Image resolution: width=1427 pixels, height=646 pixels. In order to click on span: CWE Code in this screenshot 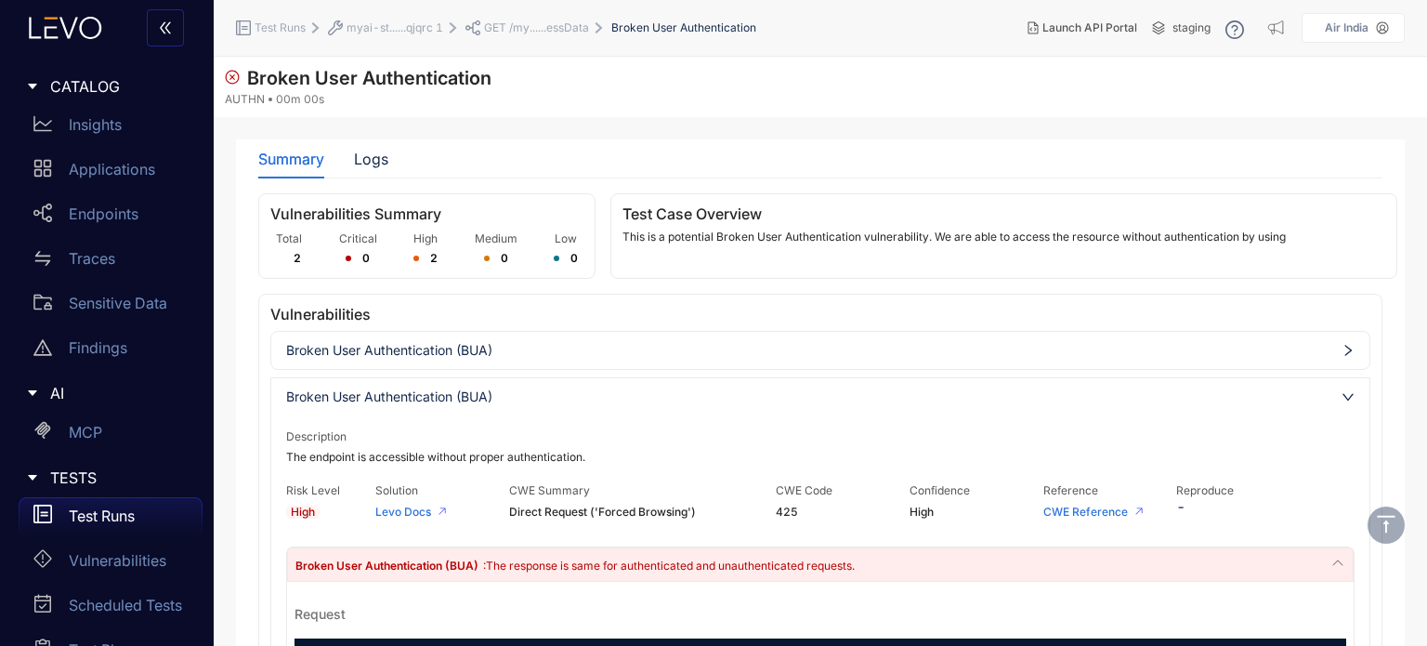, I will do `click(804, 490)`.